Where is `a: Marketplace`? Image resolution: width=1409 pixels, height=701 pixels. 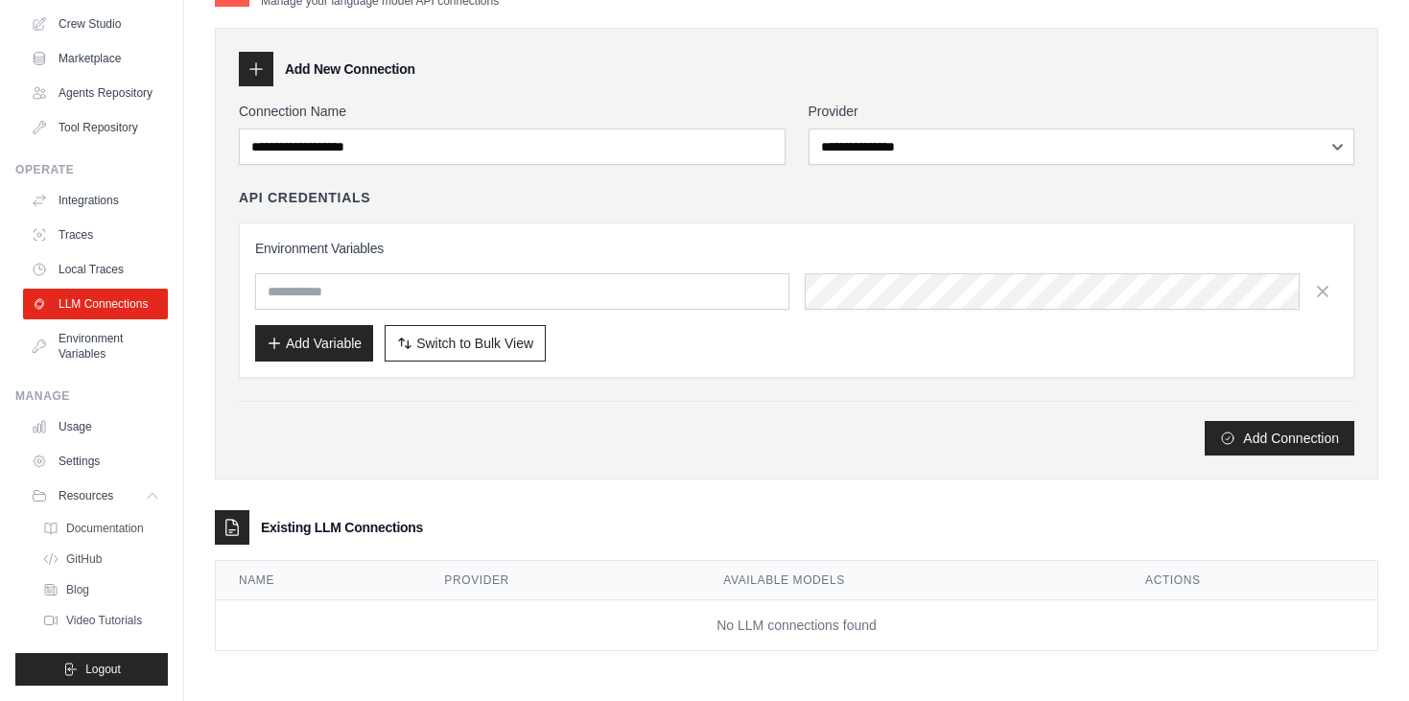 a: Marketplace is located at coordinates (95, 59).